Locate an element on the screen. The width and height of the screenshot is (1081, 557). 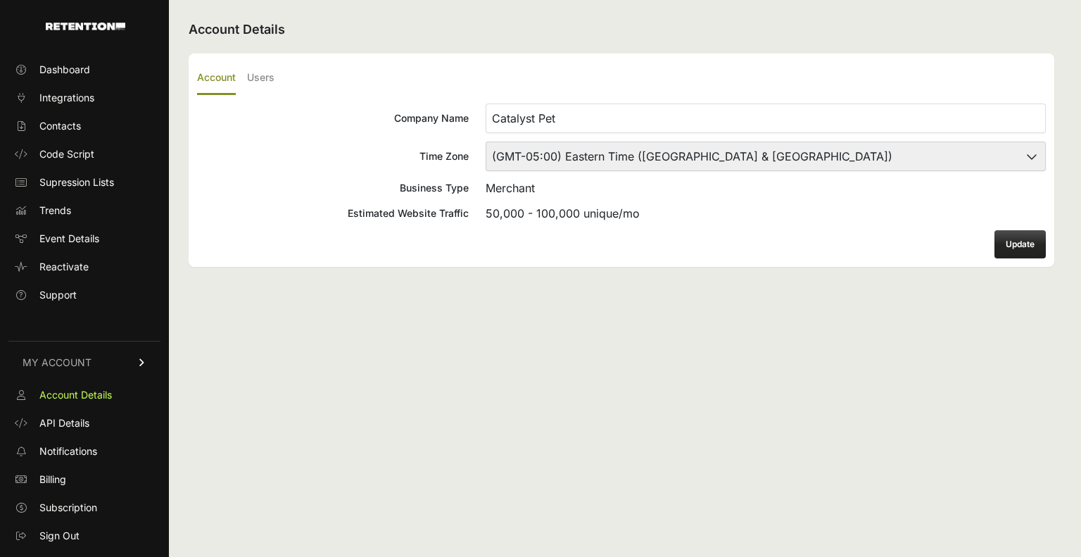
span: Account Details is located at coordinates (75, 395).